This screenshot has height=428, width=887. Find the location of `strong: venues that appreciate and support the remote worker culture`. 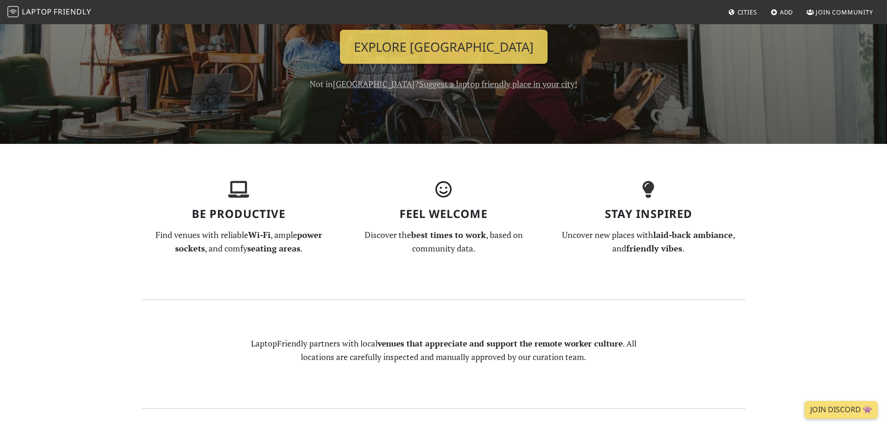

strong: venues that appreciate and support the remote worker culture is located at coordinates (500, 343).